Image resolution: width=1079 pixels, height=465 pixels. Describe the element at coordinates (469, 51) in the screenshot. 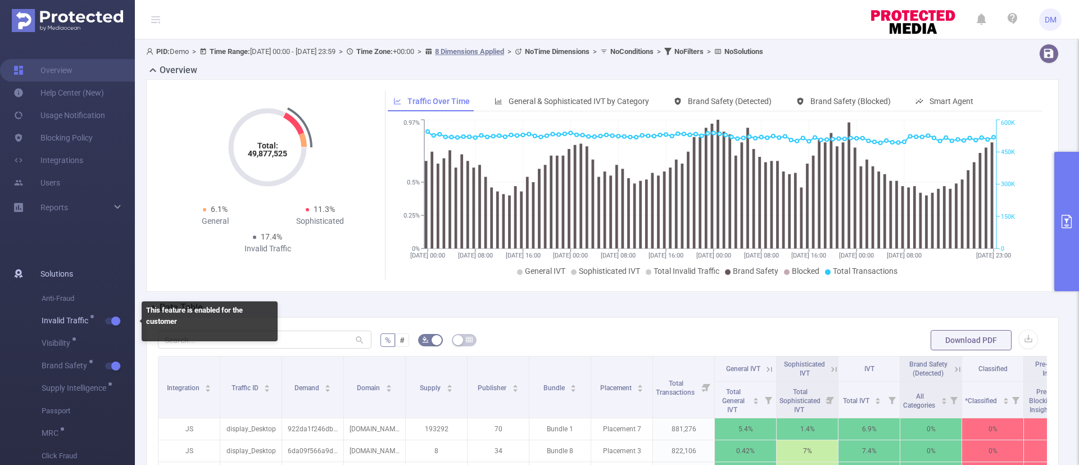

I see `u: 8 Dimensions Applied` at that location.